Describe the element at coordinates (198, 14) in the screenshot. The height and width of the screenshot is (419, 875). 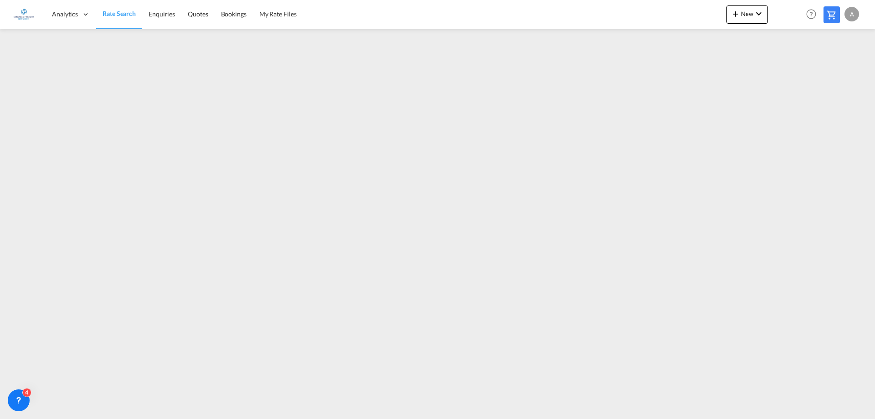
I see `span: Quotes` at that location.